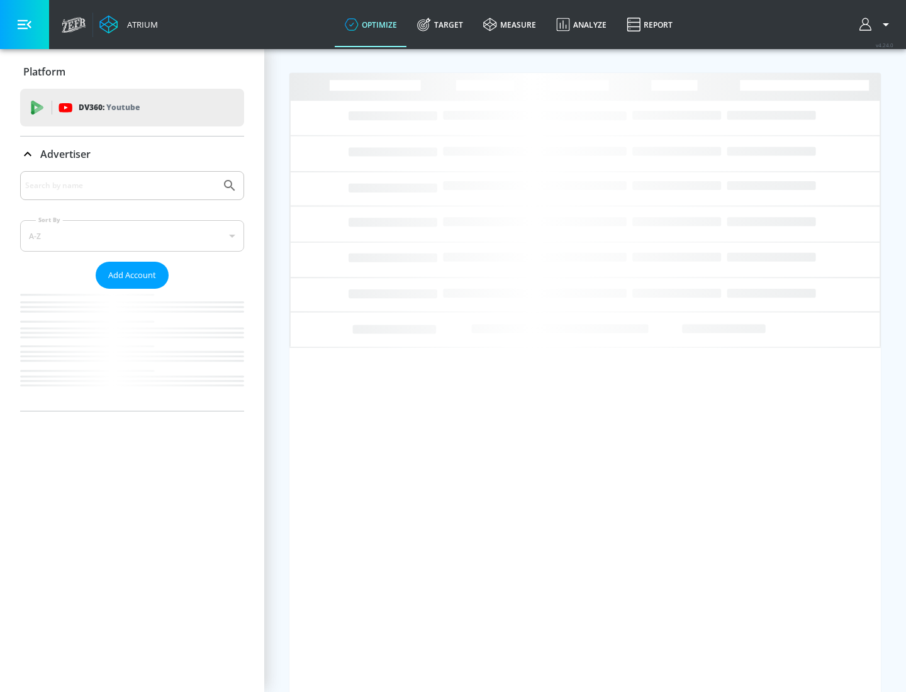 The image size is (906, 692). What do you see at coordinates (49, 220) in the screenshot?
I see `label: Sort By` at bounding box center [49, 220].